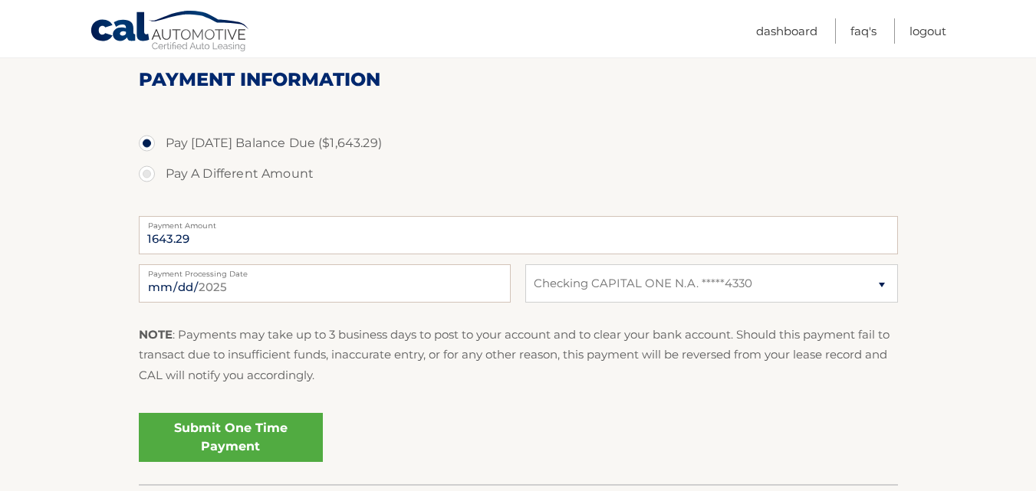  What do you see at coordinates (324, 284) in the screenshot?
I see `input: Payment Date` at bounding box center [324, 284].